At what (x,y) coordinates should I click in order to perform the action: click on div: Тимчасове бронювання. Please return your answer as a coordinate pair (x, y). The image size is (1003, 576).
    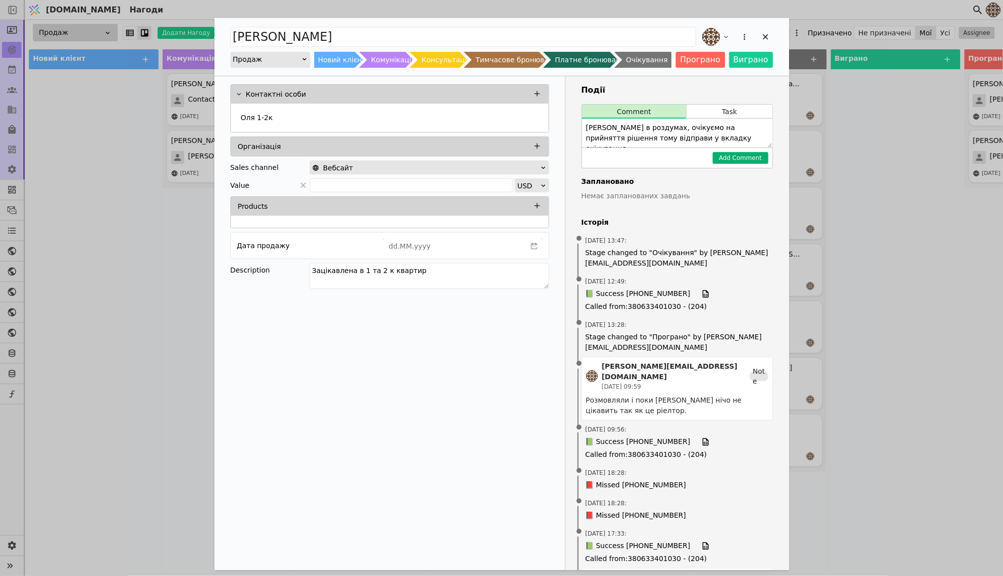
    Looking at the image, I should click on (518, 60).